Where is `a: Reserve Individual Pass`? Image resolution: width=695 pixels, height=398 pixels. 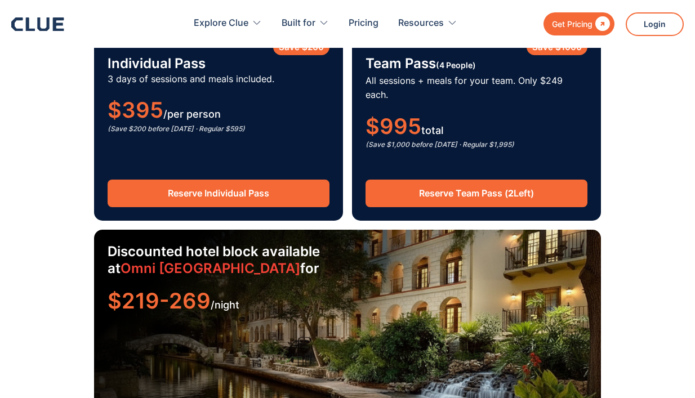 a: Reserve Individual Pass is located at coordinates (219, 193).